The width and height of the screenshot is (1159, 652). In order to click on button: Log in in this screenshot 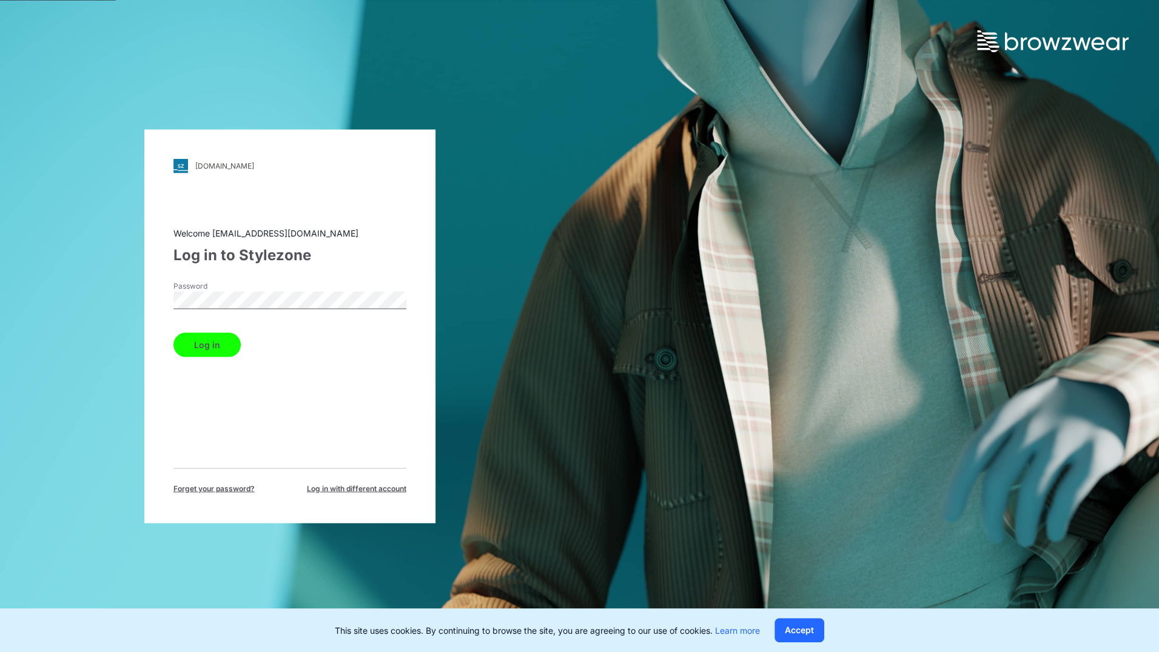, I will do `click(207, 345)`.